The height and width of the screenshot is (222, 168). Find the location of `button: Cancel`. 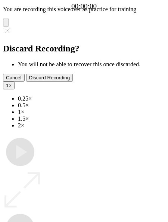

button: Cancel is located at coordinates (14, 78).